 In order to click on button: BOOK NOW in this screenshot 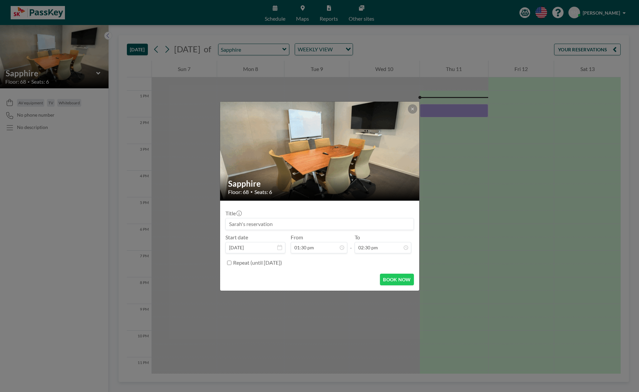, I will do `click(397, 279)`.